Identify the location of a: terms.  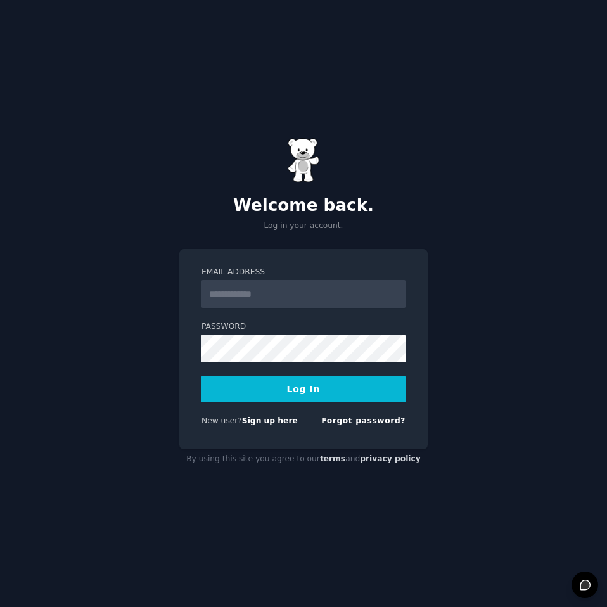
(333, 459).